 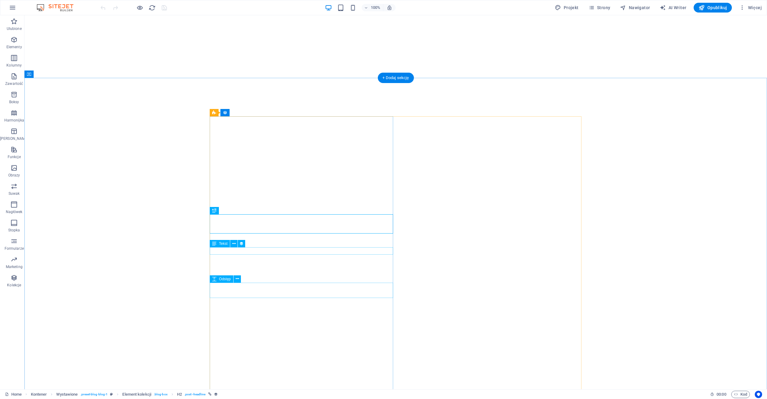 I want to click on button: Strony, so click(x=599, y=8).